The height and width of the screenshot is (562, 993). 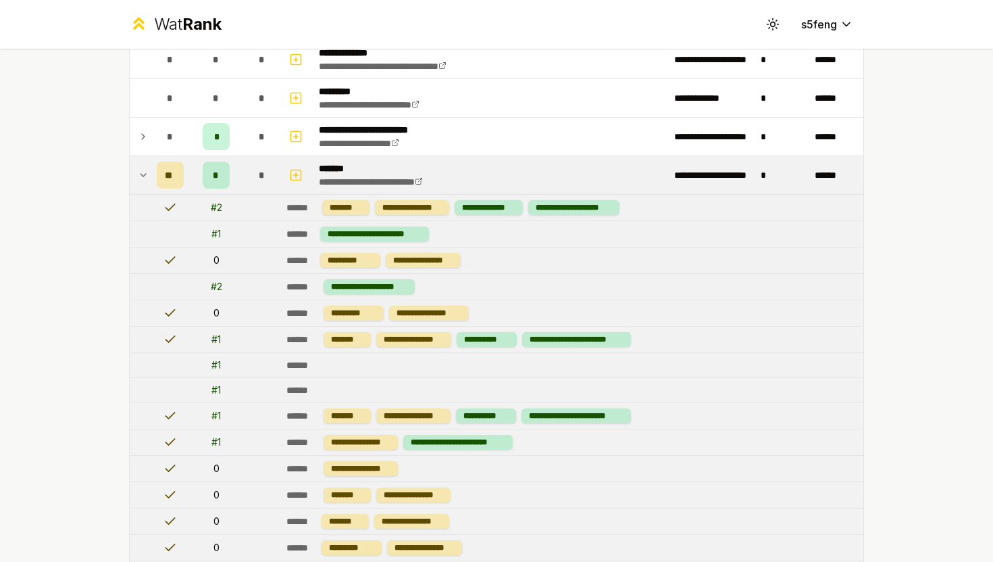 What do you see at coordinates (188, 24) in the screenshot?
I see `div: Wat` at bounding box center [188, 24].